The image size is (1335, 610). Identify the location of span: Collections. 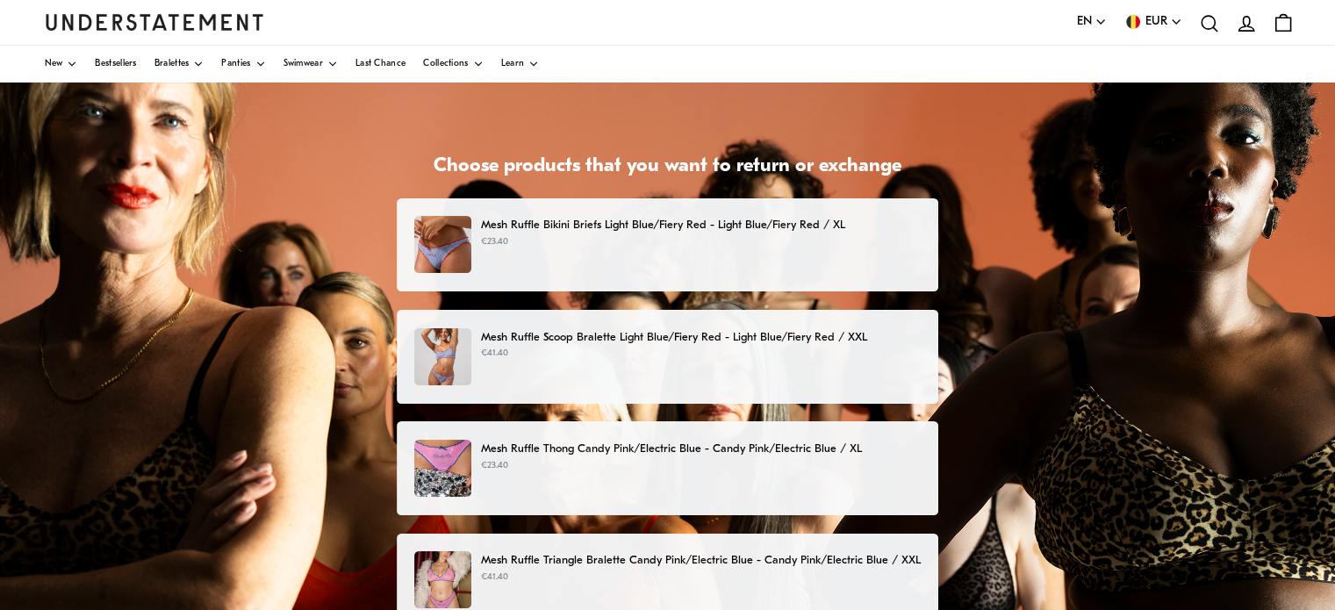
(445, 64).